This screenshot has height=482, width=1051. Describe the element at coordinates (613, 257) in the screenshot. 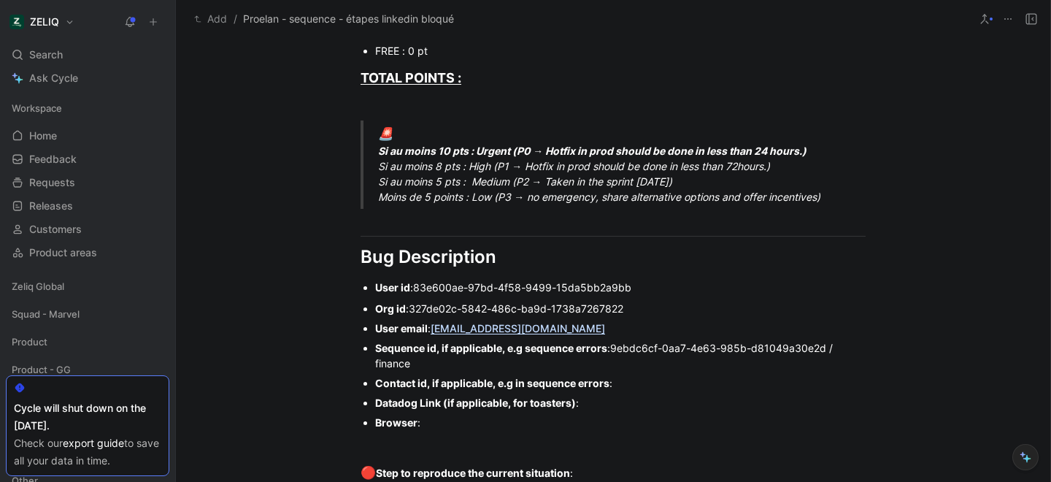

I see `div: Bug Description` at that location.